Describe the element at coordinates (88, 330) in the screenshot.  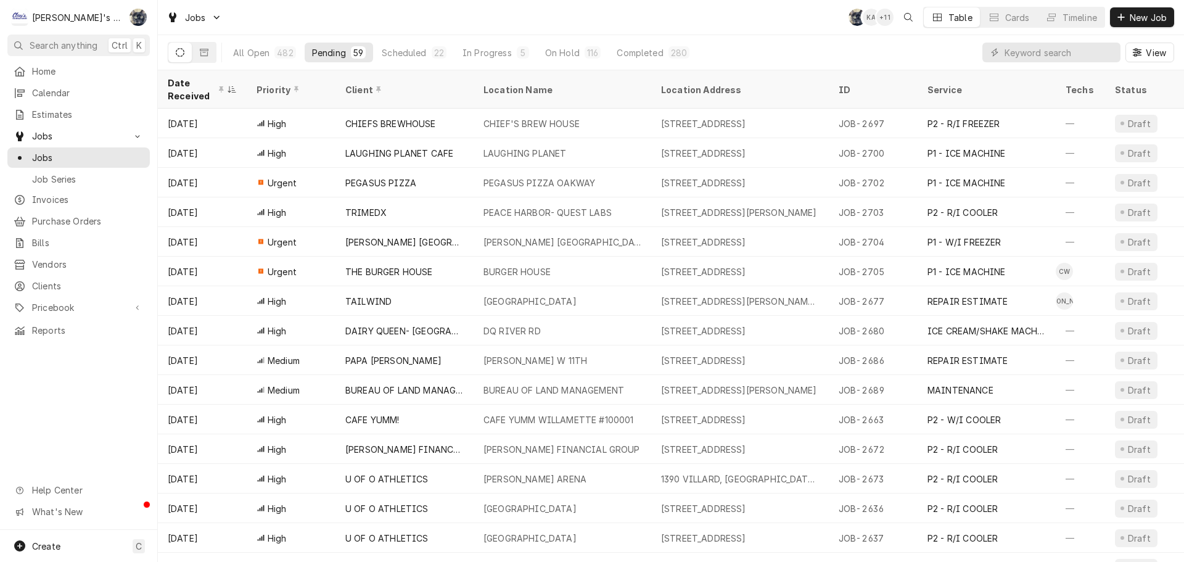
I see `span: Reports` at that location.